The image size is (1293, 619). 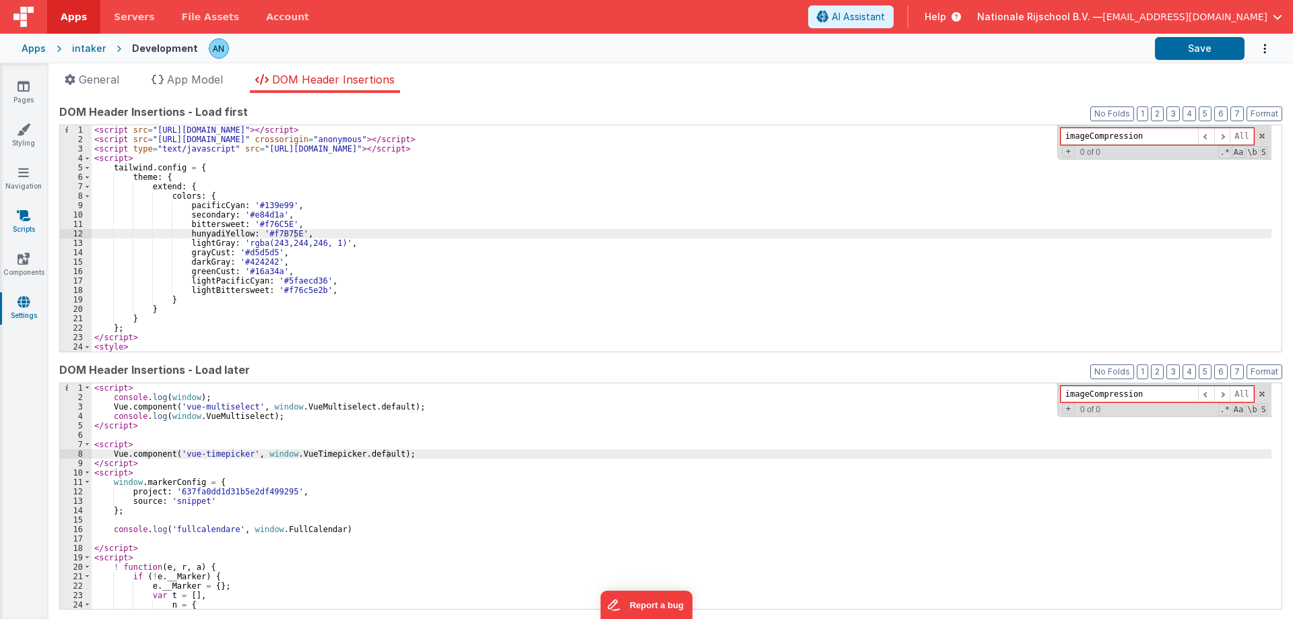 What do you see at coordinates (165, 48) in the screenshot?
I see `div: Development` at bounding box center [165, 48].